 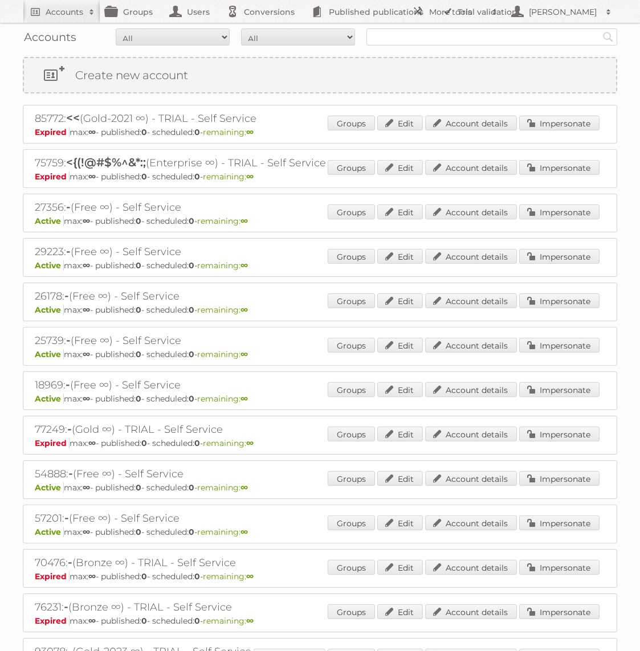 What do you see at coordinates (234, 608) in the screenshot?
I see `h2: 76231: (Bronze ∞) - TRIAL - Self Service` at bounding box center [234, 608].